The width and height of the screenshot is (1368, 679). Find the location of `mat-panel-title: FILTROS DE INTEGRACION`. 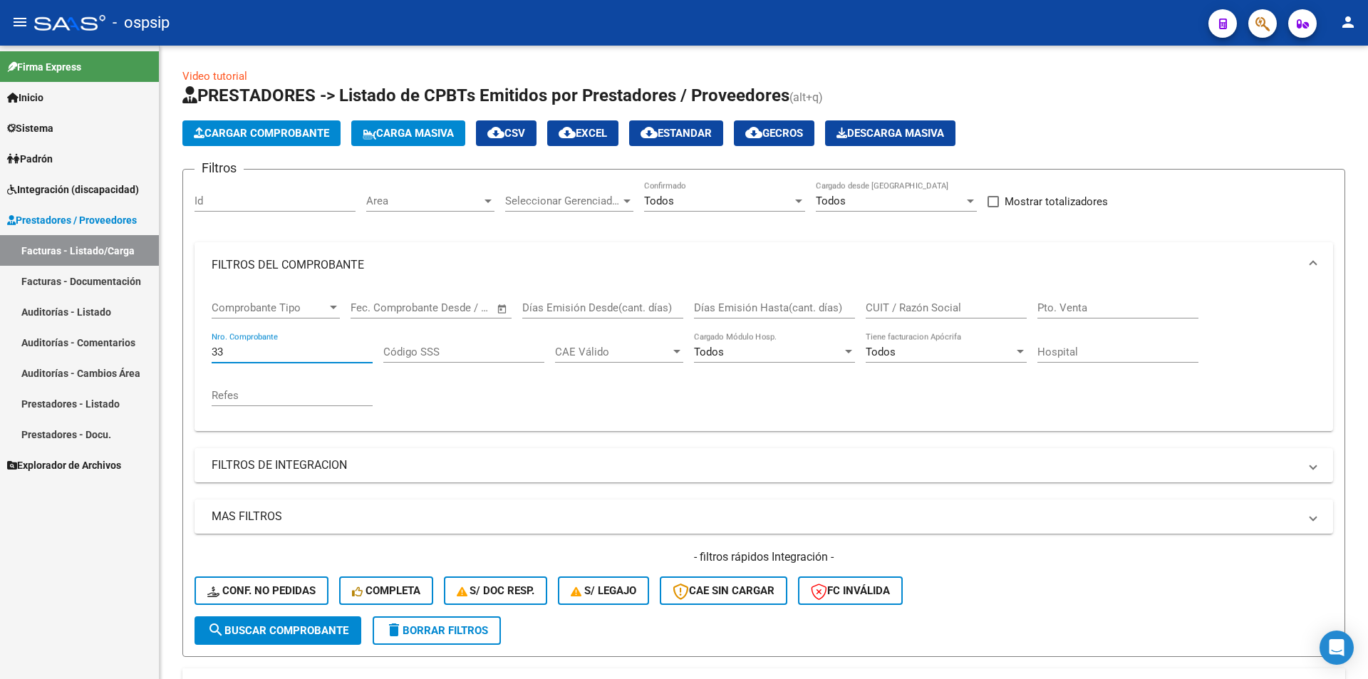

mat-panel-title: FILTROS DE INTEGRACION is located at coordinates (755, 465).